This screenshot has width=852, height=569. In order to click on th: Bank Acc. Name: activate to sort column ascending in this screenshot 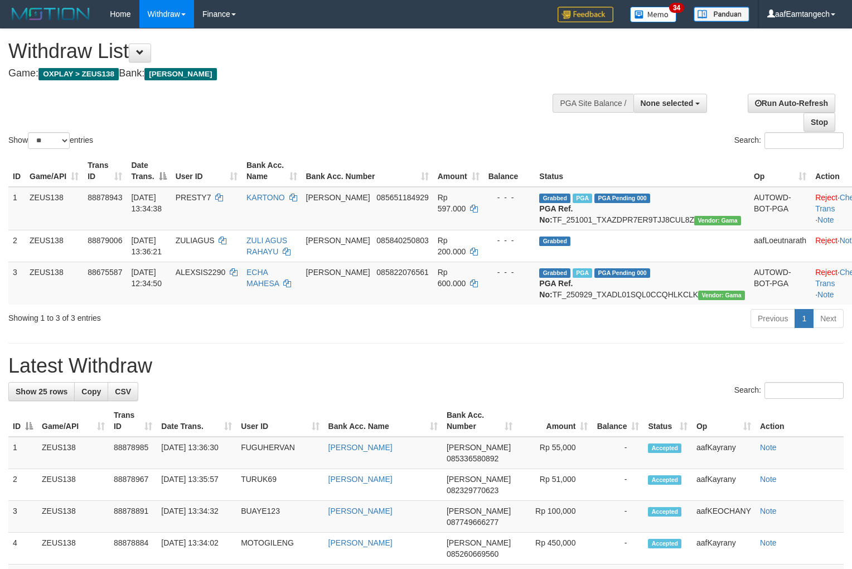, I will do `click(272, 171)`.